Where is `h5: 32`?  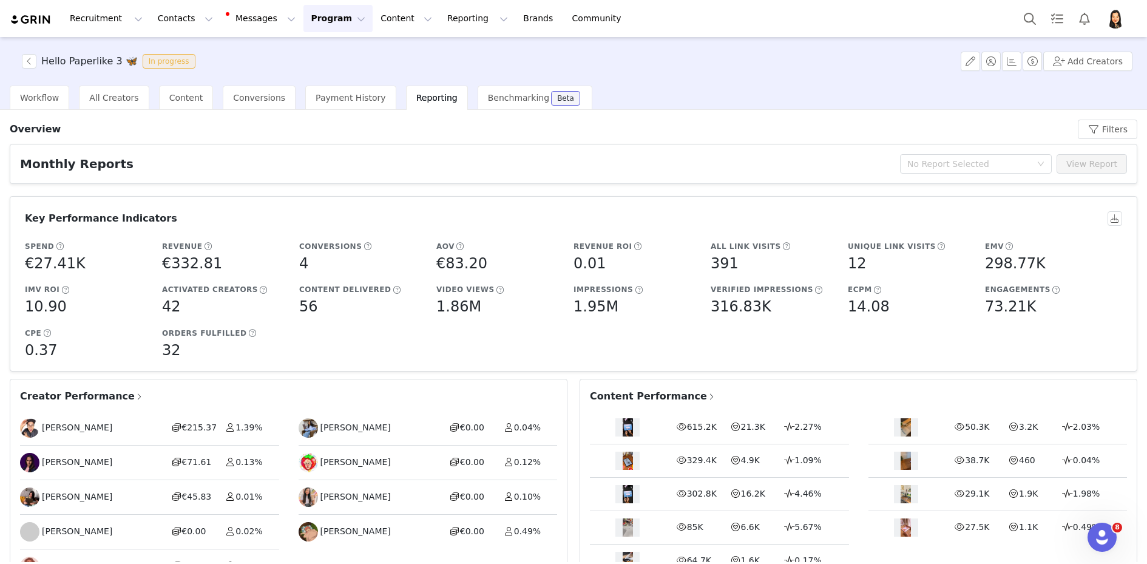 h5: 32 is located at coordinates (171, 350).